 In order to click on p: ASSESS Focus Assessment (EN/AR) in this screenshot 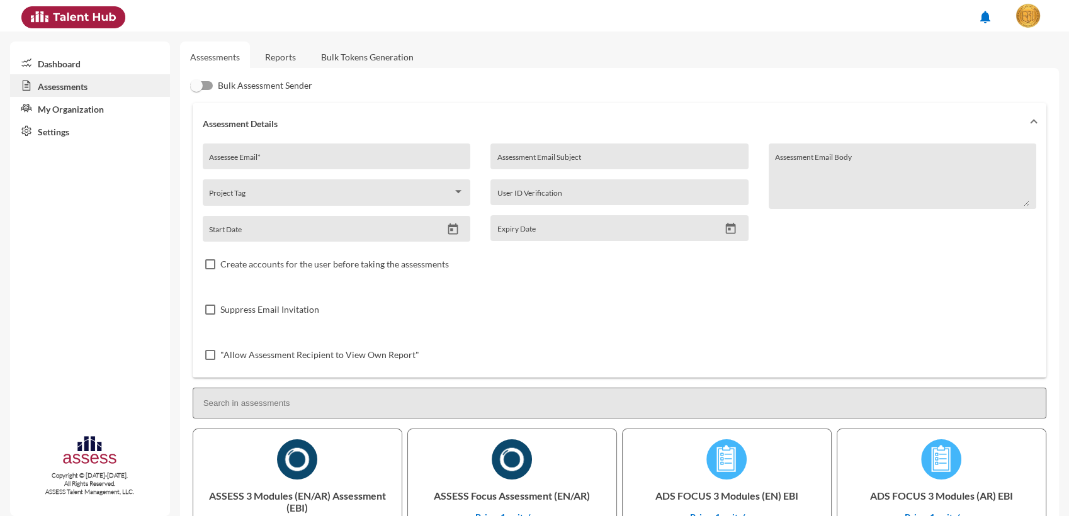, I will do `click(512, 496)`.